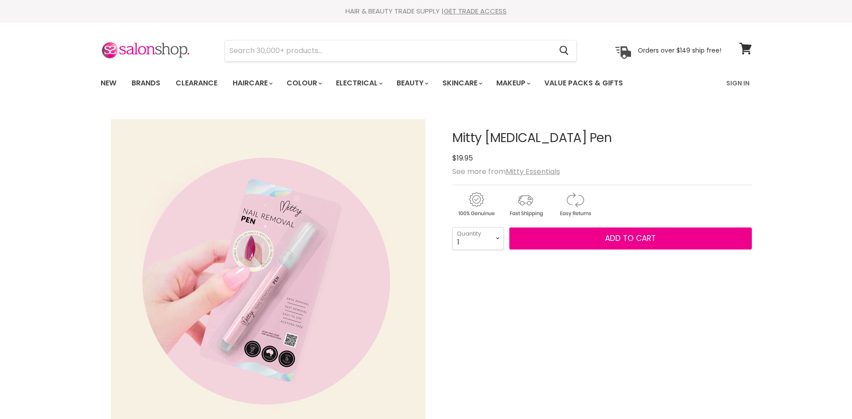 The width and height of the screenshot is (852, 419). What do you see at coordinates (564, 51) in the screenshot?
I see `button: Search` at bounding box center [564, 51].